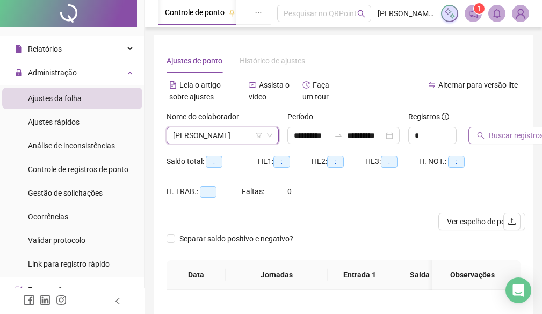 This screenshot has width=542, height=314. I want to click on span: Ajustes de ponto, so click(194, 61).